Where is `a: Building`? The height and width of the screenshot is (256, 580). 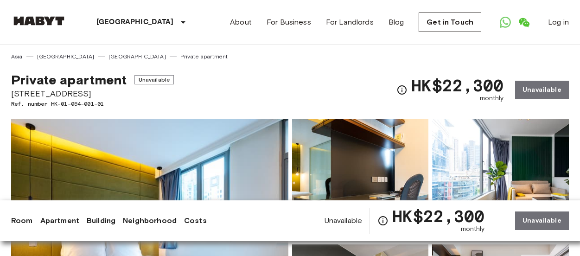 a: Building is located at coordinates (101, 221).